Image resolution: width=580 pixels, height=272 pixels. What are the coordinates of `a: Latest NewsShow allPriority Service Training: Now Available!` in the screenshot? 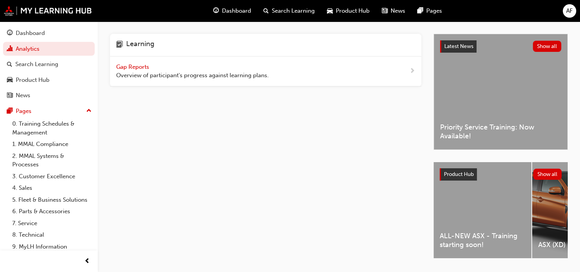 It's located at (501, 92).